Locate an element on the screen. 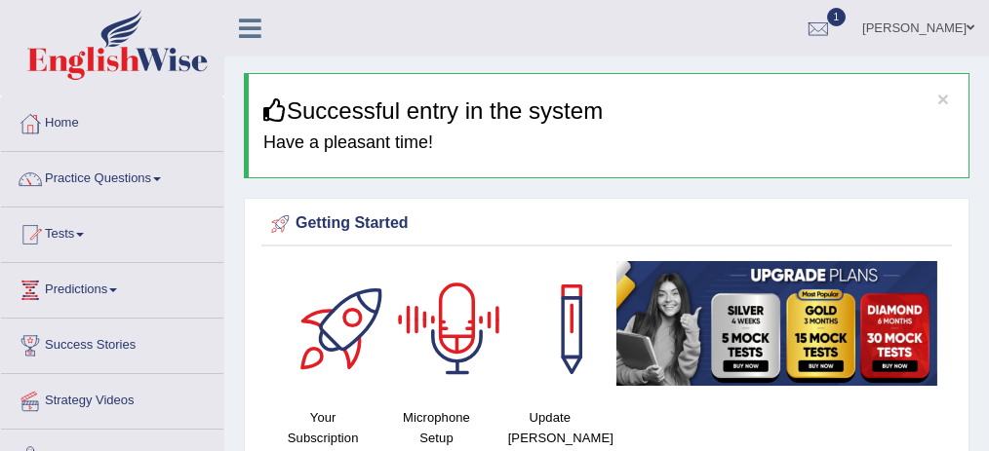 The width and height of the screenshot is (989, 451). a: Practice Questions is located at coordinates (112, 176).